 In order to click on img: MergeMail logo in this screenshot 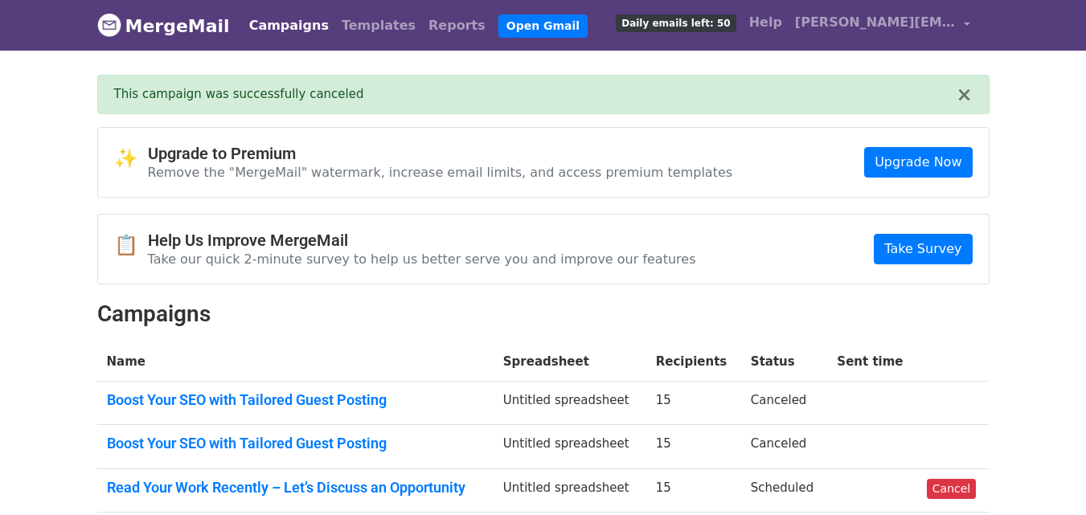, I will do `click(109, 25)`.